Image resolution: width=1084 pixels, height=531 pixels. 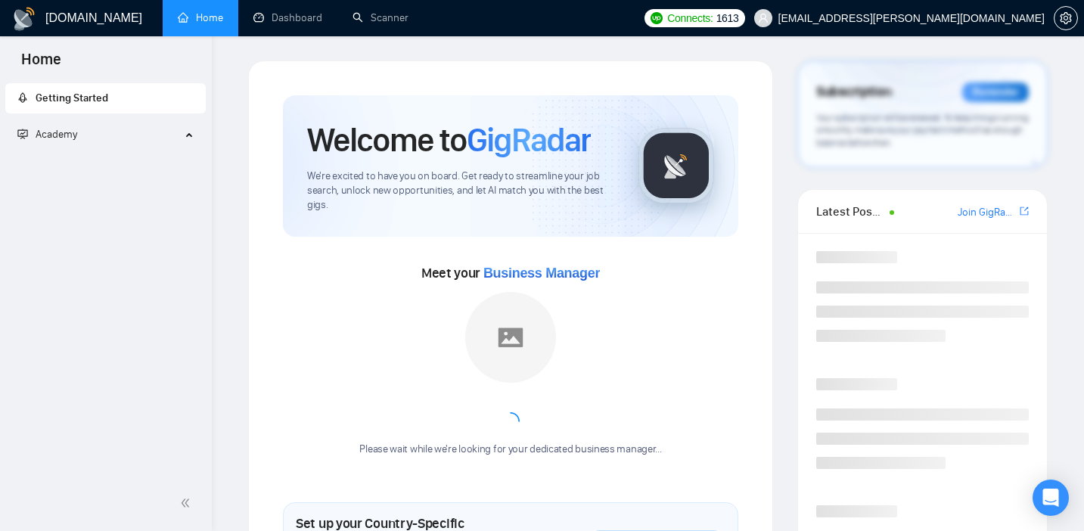 What do you see at coordinates (41, 64) in the screenshot?
I see `span: Home` at bounding box center [41, 64].